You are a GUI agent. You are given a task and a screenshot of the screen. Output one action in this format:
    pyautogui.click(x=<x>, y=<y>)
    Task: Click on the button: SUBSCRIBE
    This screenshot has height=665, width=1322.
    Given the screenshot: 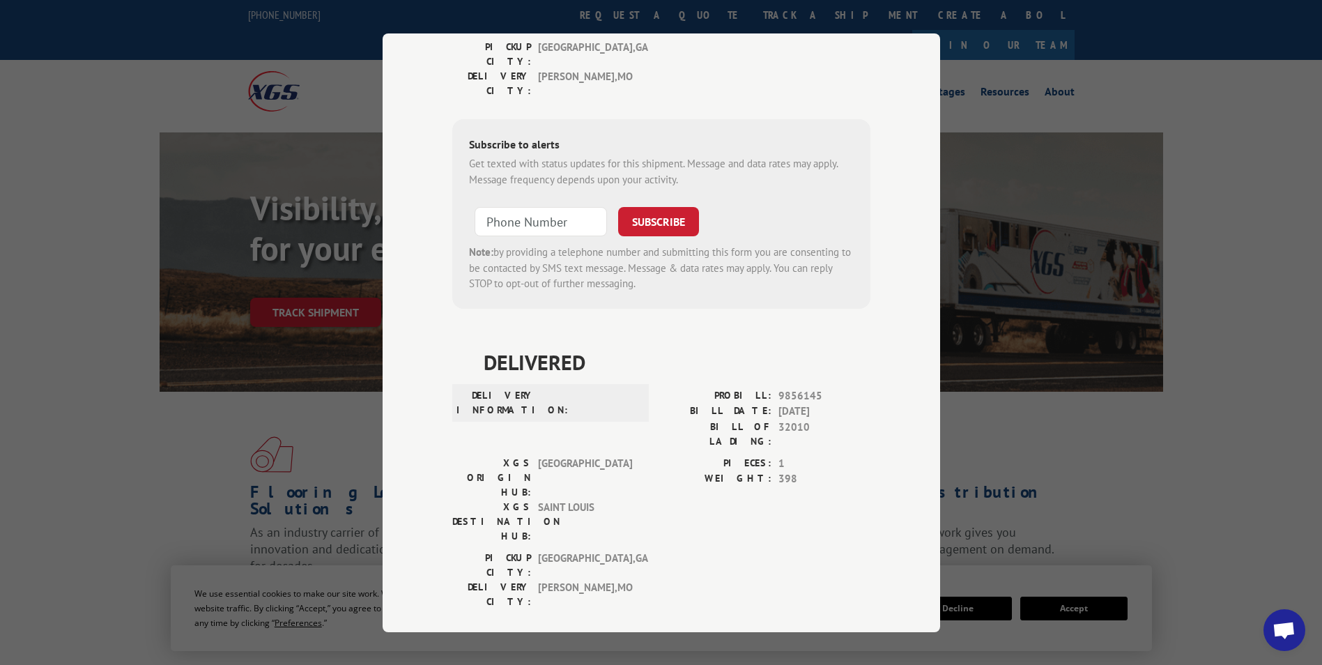 What is the action you would take?
    pyautogui.click(x=658, y=222)
    